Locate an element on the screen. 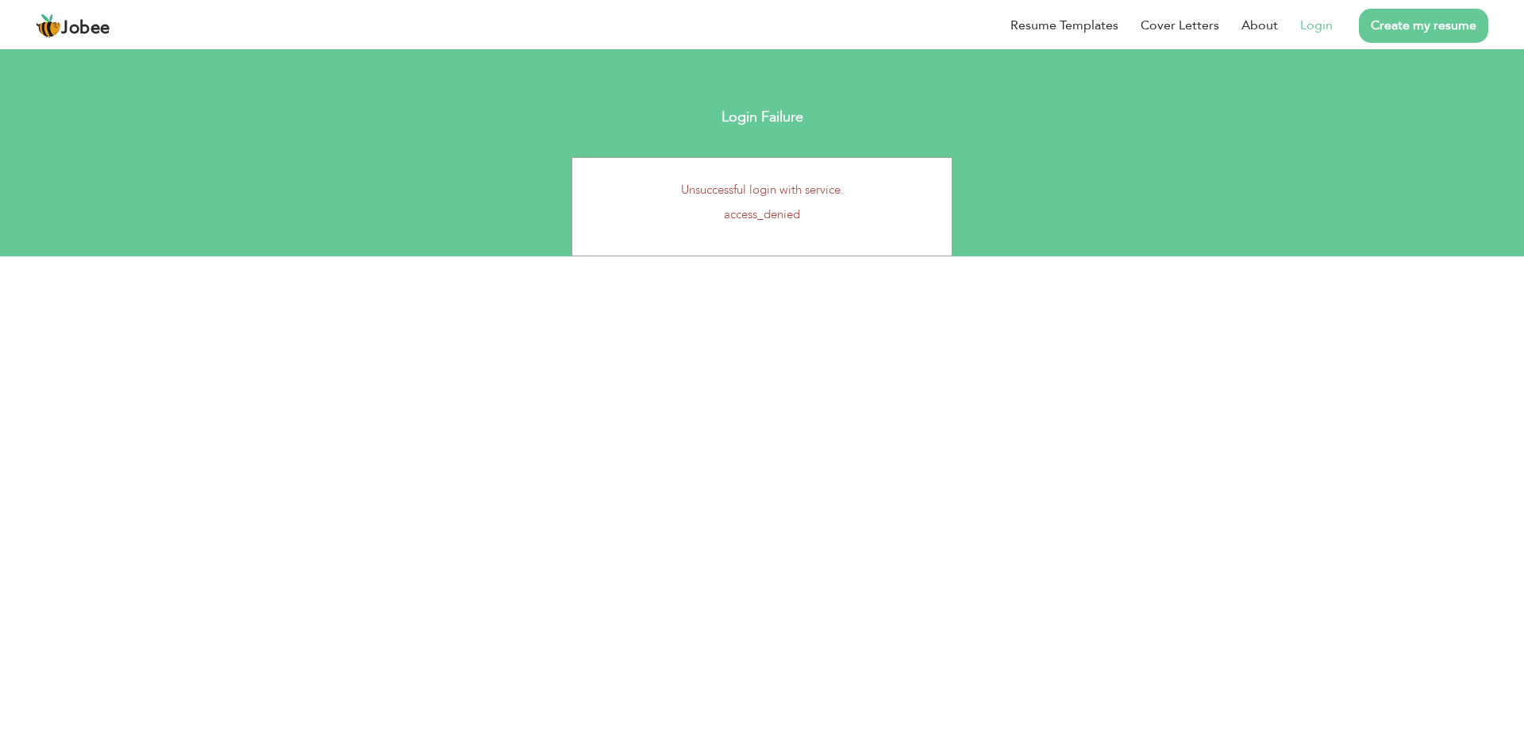 This screenshot has height=750, width=1524. a: Jobee is located at coordinates (73, 26).